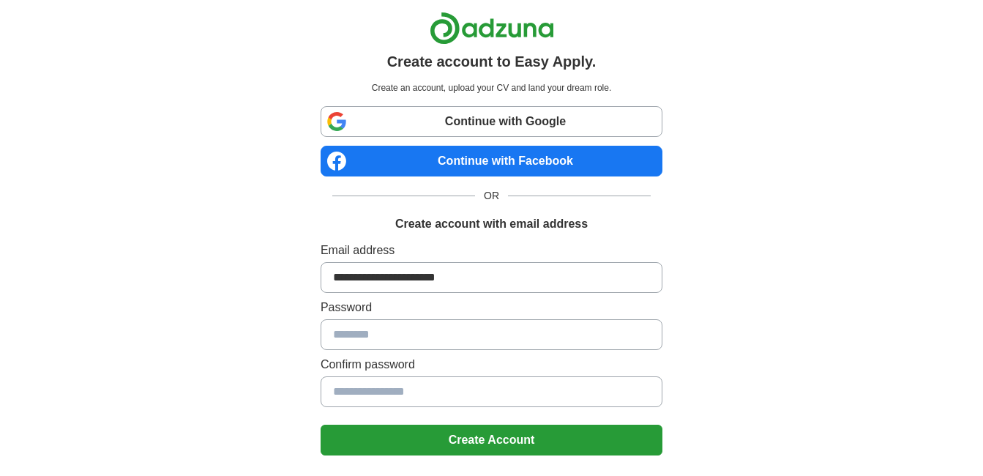 This screenshot has height=476, width=983. I want to click on p: Create an account, upload your CV and land your dream role., so click(491, 88).